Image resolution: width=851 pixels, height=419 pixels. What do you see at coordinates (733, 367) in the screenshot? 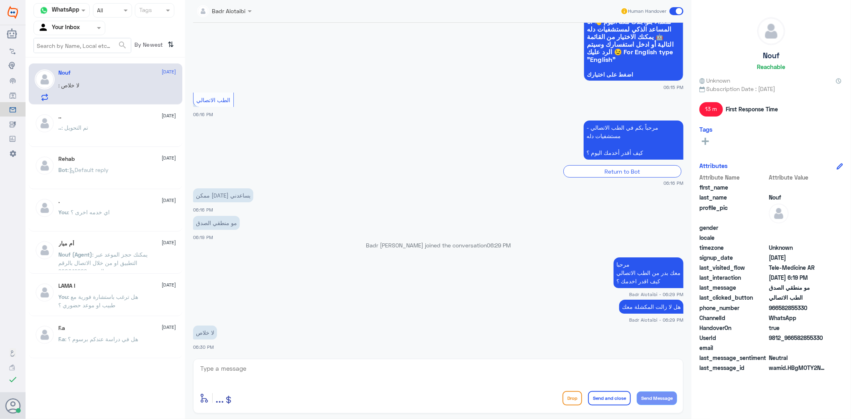
I see `span: last_message_id` at bounding box center [733, 367].